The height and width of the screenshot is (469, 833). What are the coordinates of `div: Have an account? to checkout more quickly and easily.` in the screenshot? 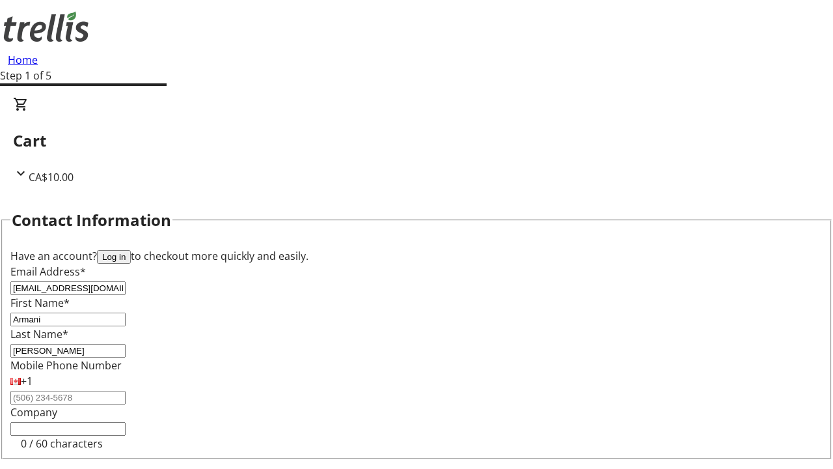 It's located at (417, 256).